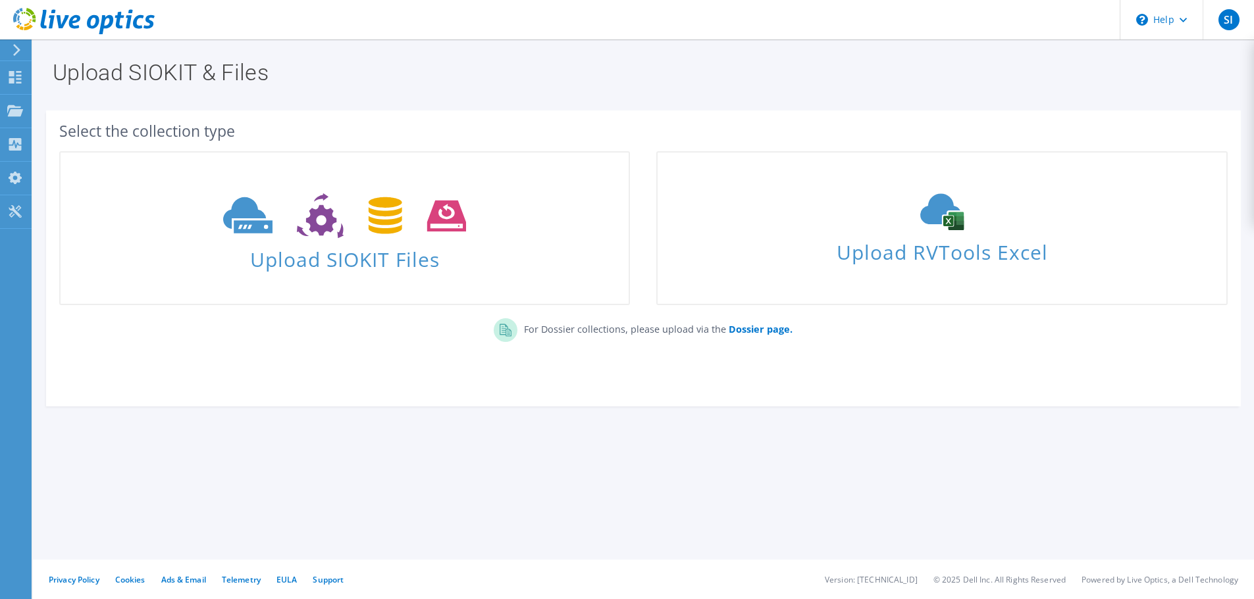  I want to click on a: Support, so click(328, 580).